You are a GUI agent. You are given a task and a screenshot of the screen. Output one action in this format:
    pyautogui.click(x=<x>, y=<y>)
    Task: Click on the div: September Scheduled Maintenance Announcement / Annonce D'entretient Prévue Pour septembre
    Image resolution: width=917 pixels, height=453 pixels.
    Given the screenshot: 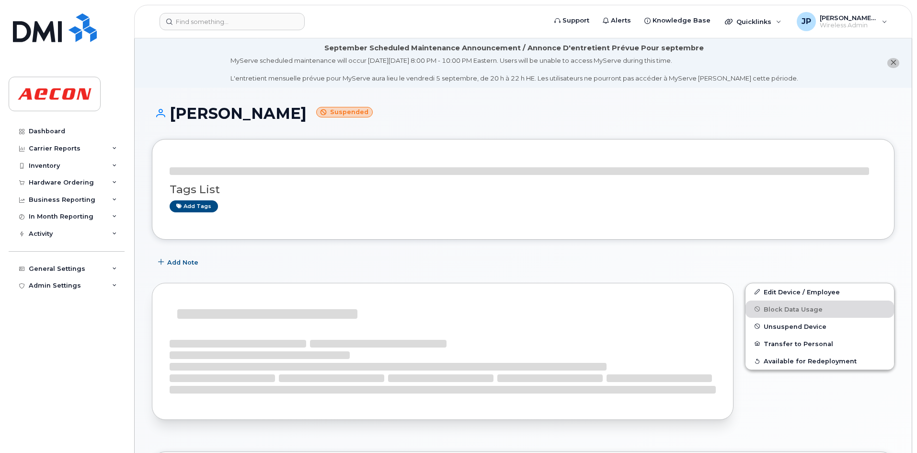 What is the action you would take?
    pyautogui.click(x=514, y=48)
    